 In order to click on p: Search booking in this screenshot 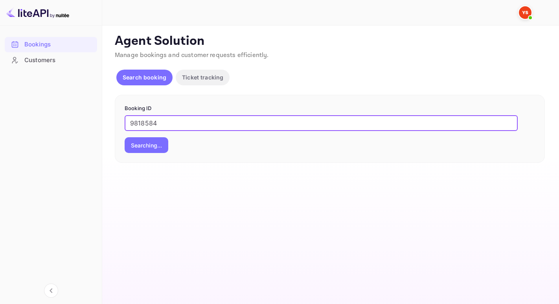, I will do `click(144, 77)`.